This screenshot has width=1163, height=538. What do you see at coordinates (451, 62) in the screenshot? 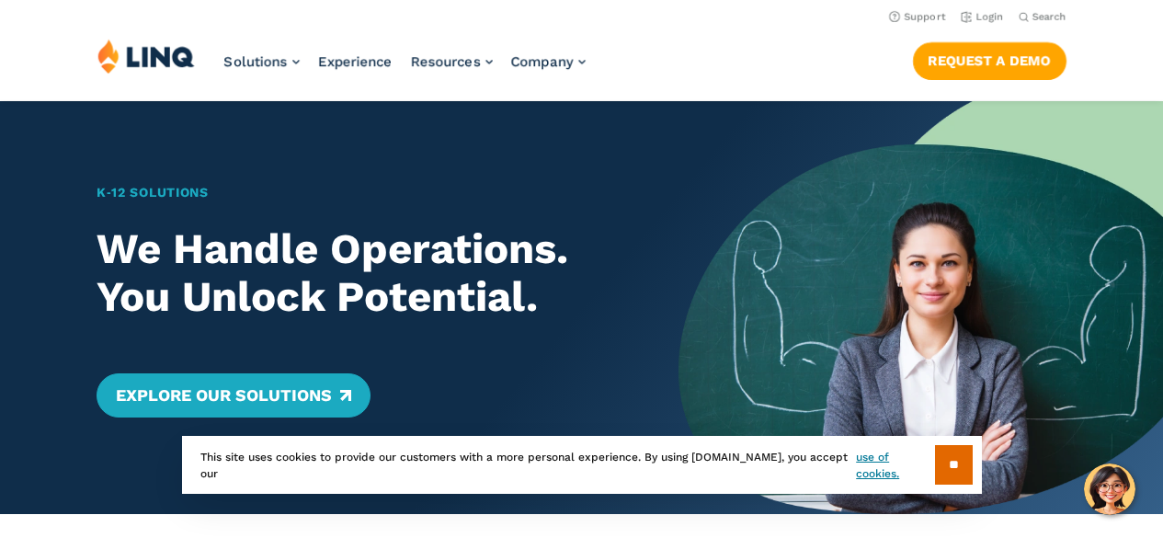
I see `a: Resources` at bounding box center [451, 62].